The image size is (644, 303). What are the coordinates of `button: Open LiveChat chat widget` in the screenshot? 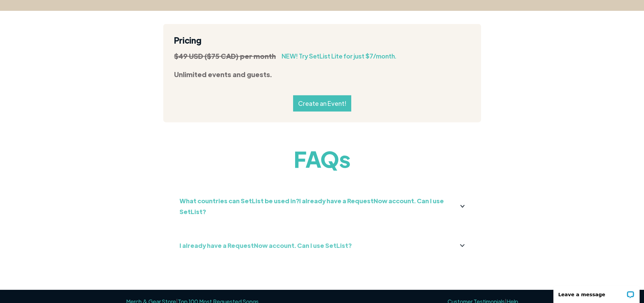 It's located at (82, 13).